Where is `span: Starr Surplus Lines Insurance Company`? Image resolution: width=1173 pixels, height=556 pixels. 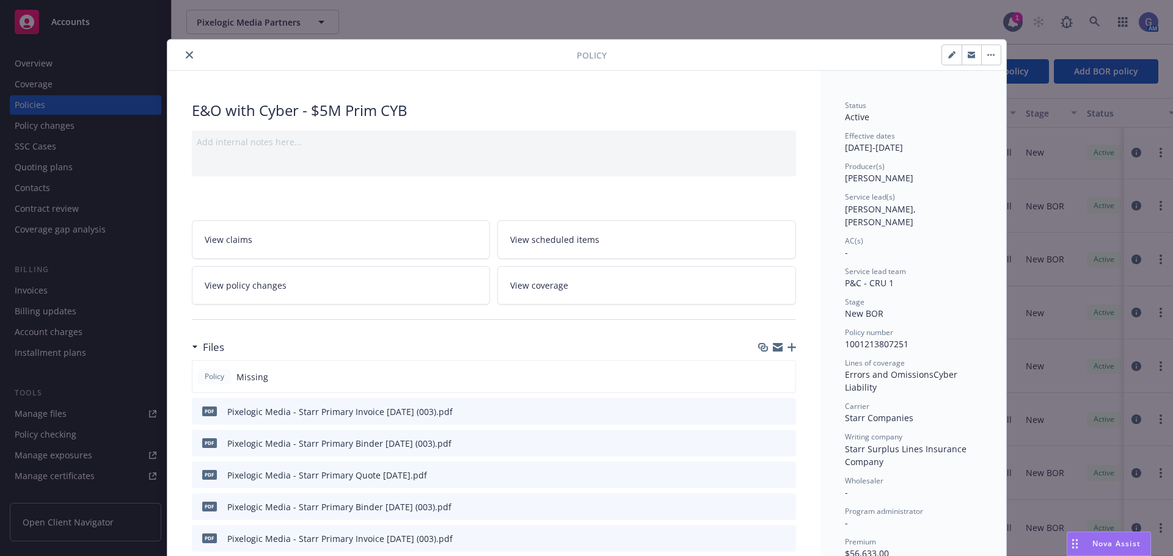 span: Starr Surplus Lines Insurance Company is located at coordinates (906, 456).